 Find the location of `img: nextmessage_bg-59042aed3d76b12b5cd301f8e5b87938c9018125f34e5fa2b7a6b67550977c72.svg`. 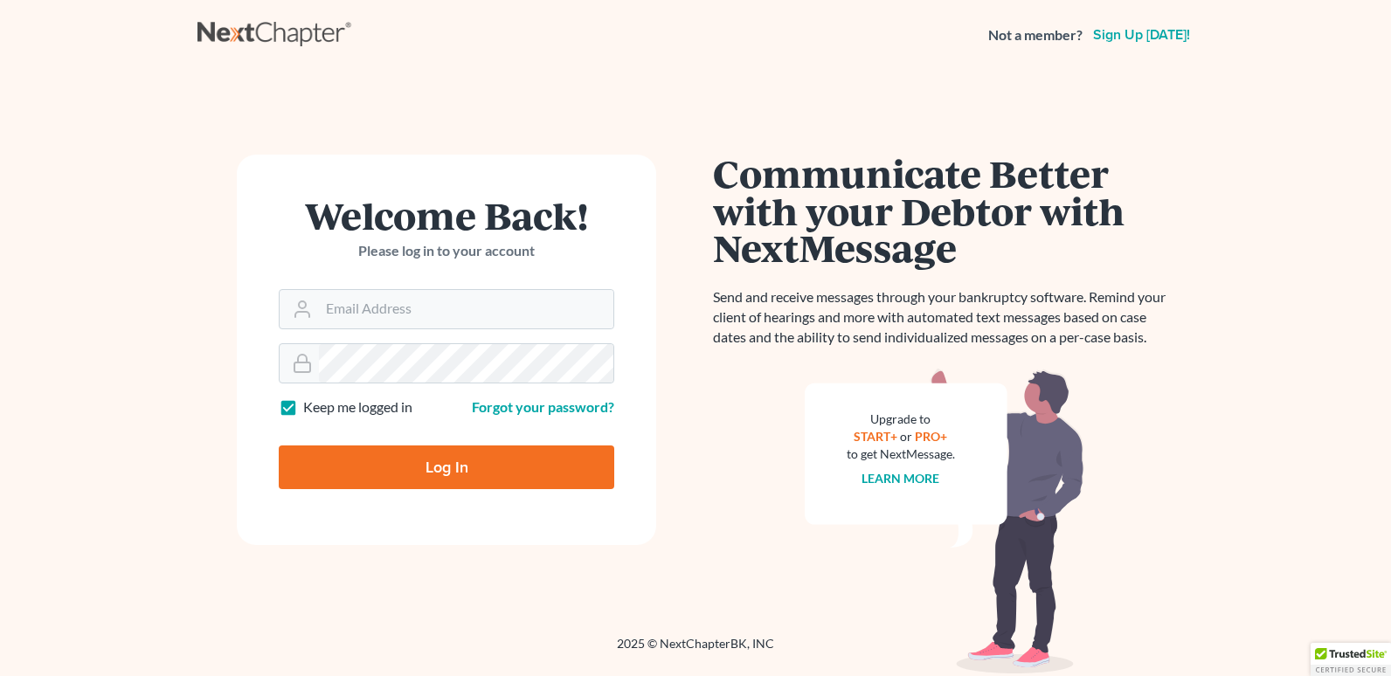

img: nextmessage_bg-59042aed3d76b12b5cd301f8e5b87938c9018125f34e5fa2b7a6b67550977c72.svg is located at coordinates (944, 522).